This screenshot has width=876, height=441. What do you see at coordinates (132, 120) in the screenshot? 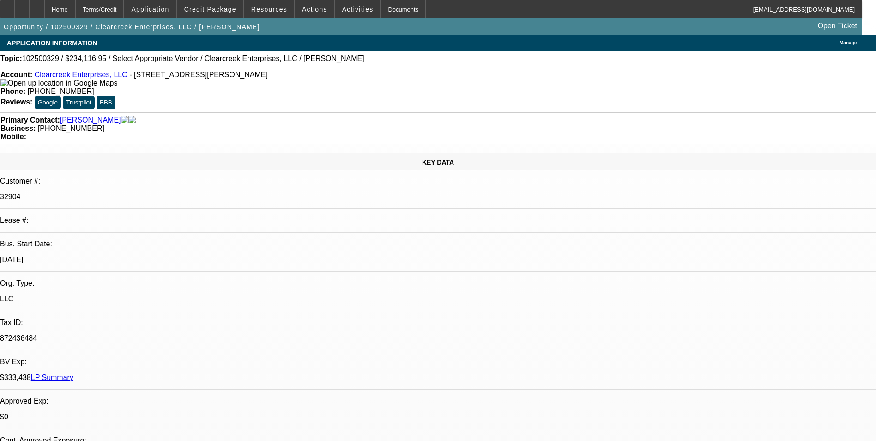
I see `img: linkedin-icon.png` at bounding box center [132, 120].